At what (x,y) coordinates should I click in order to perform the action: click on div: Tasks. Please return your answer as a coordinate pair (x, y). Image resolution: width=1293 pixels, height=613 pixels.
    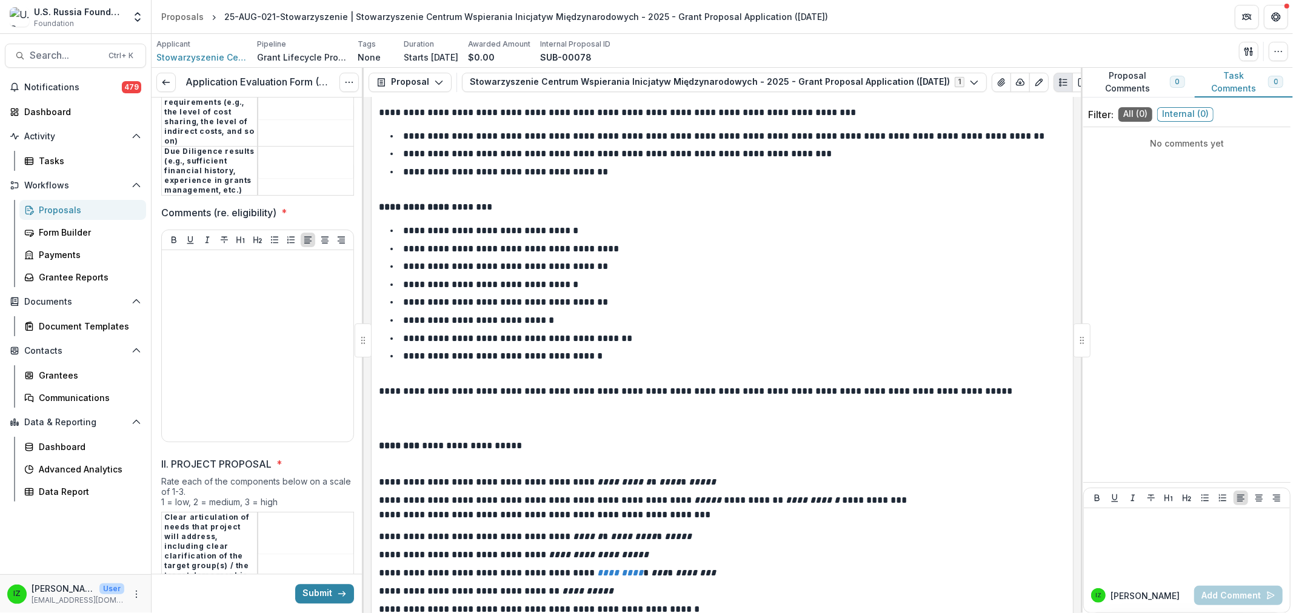
    Looking at the image, I should click on (87, 161).